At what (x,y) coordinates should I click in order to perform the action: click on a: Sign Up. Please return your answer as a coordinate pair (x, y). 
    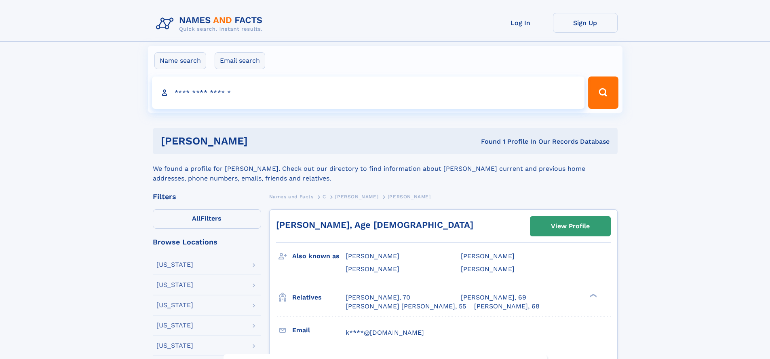
    Looking at the image, I should click on (585, 23).